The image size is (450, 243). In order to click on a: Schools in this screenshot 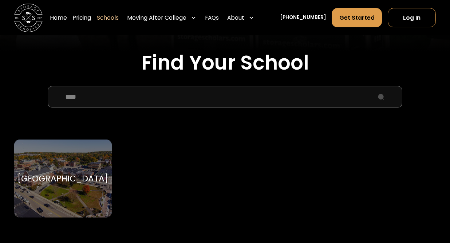, I will do `click(108, 17)`.